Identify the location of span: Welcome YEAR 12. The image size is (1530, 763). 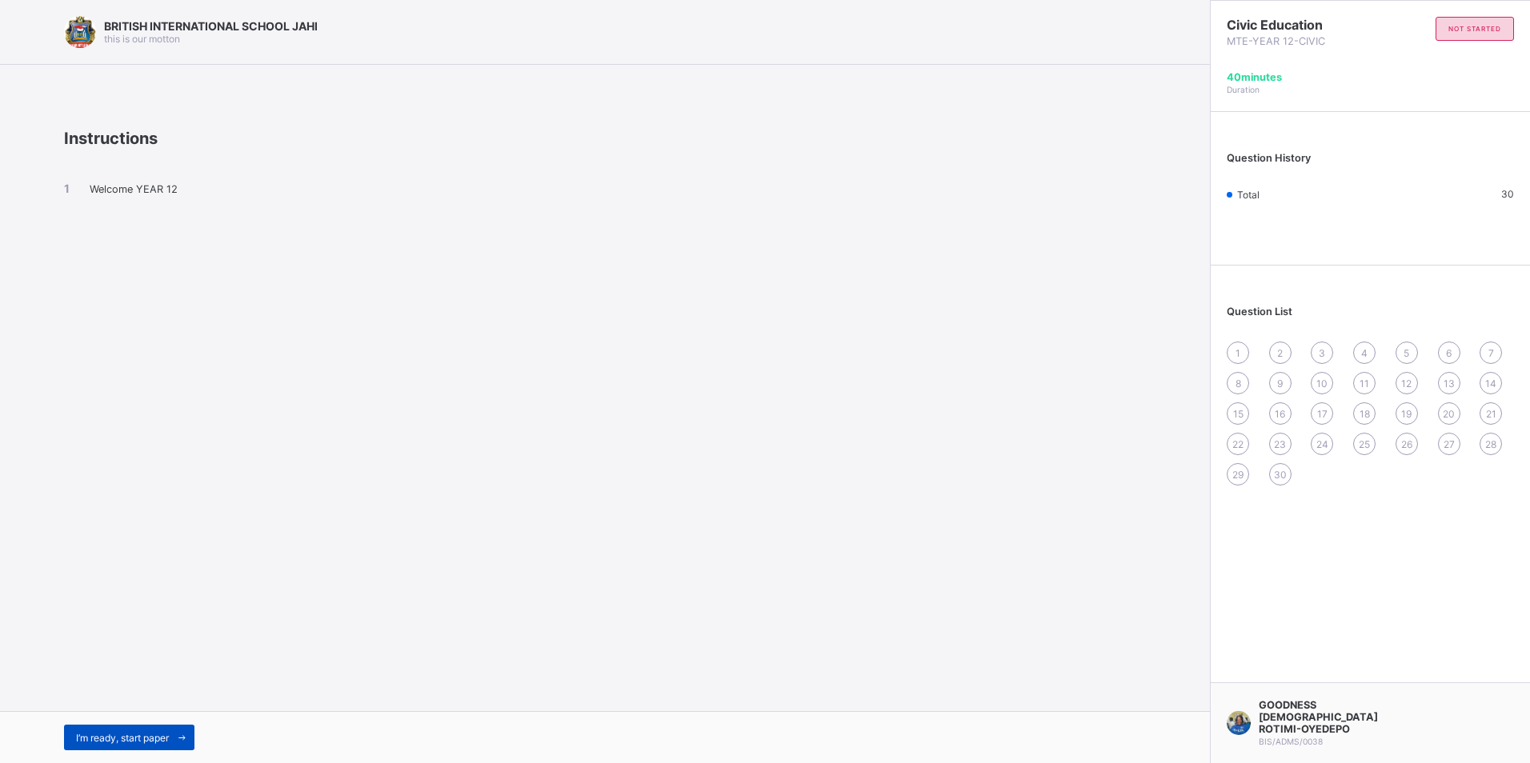
(134, 189).